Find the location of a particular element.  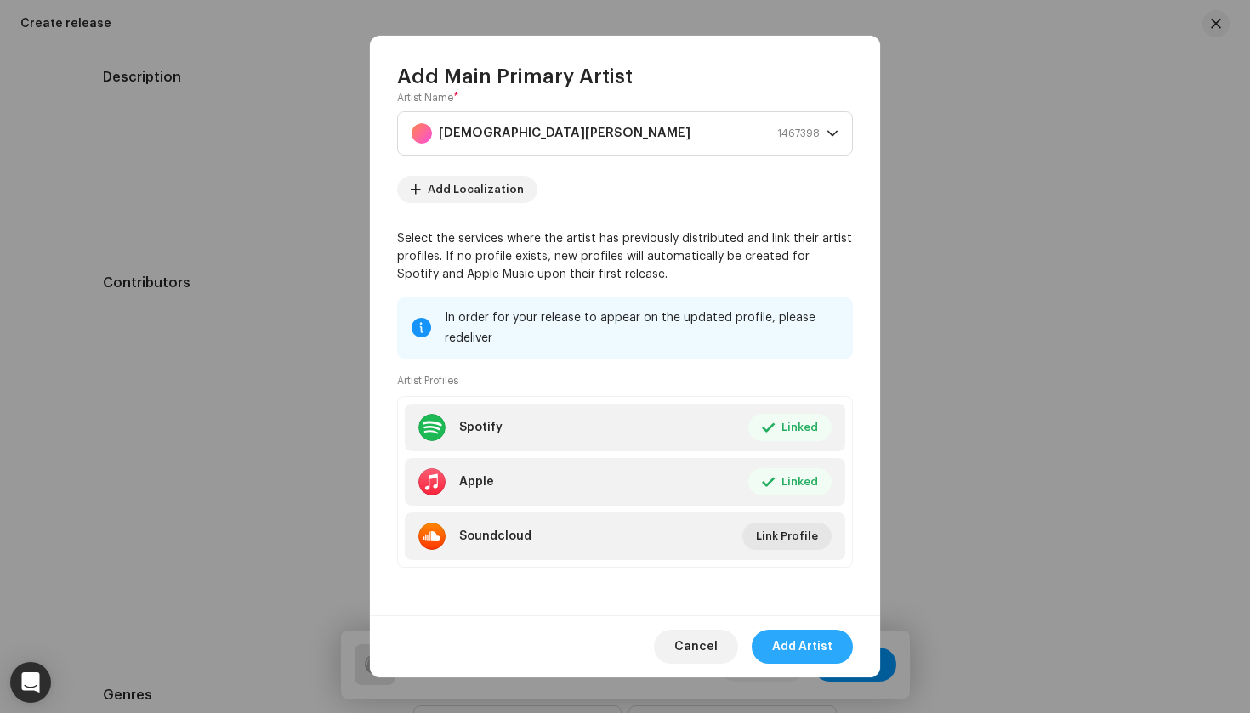

span: Cancel is located at coordinates (695, 647).